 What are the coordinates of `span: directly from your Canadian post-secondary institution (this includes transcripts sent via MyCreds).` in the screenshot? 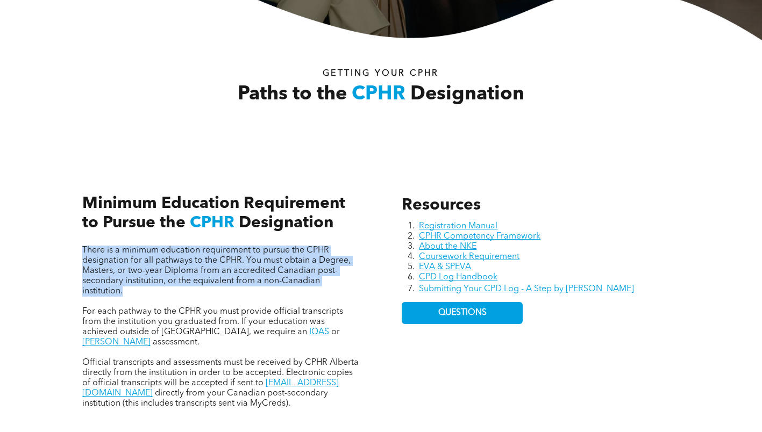 It's located at (205, 399).